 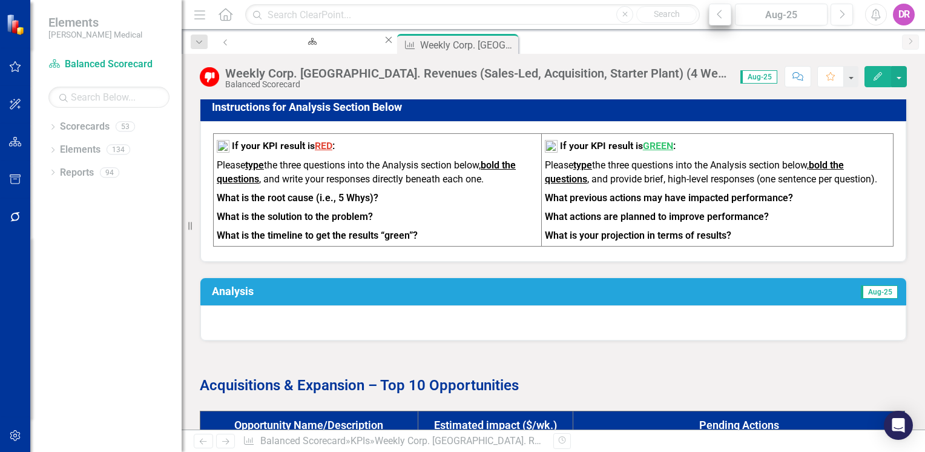 What do you see at coordinates (297, 197) in the screenshot?
I see `strong: What is the root cause (i.e., 5 Whys)?` at bounding box center [297, 197].